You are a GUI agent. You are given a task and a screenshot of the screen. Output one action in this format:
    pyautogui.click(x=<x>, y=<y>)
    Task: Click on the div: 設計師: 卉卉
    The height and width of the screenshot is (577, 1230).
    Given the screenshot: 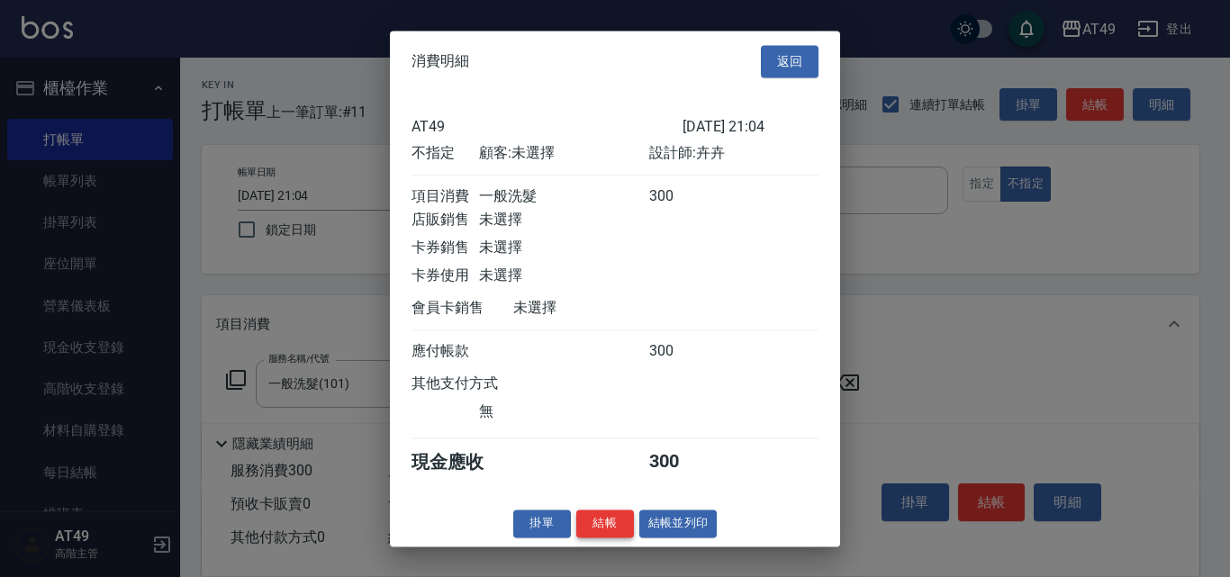 What is the action you would take?
    pyautogui.click(x=734, y=153)
    